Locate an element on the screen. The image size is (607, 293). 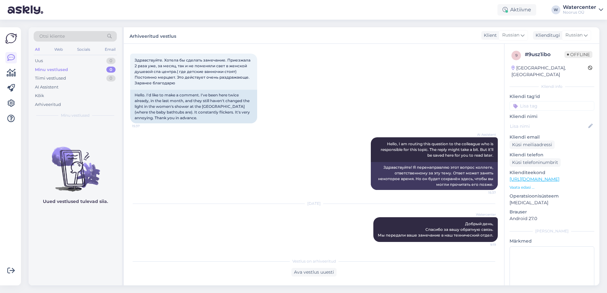
div: Klient is located at coordinates (489, 35).